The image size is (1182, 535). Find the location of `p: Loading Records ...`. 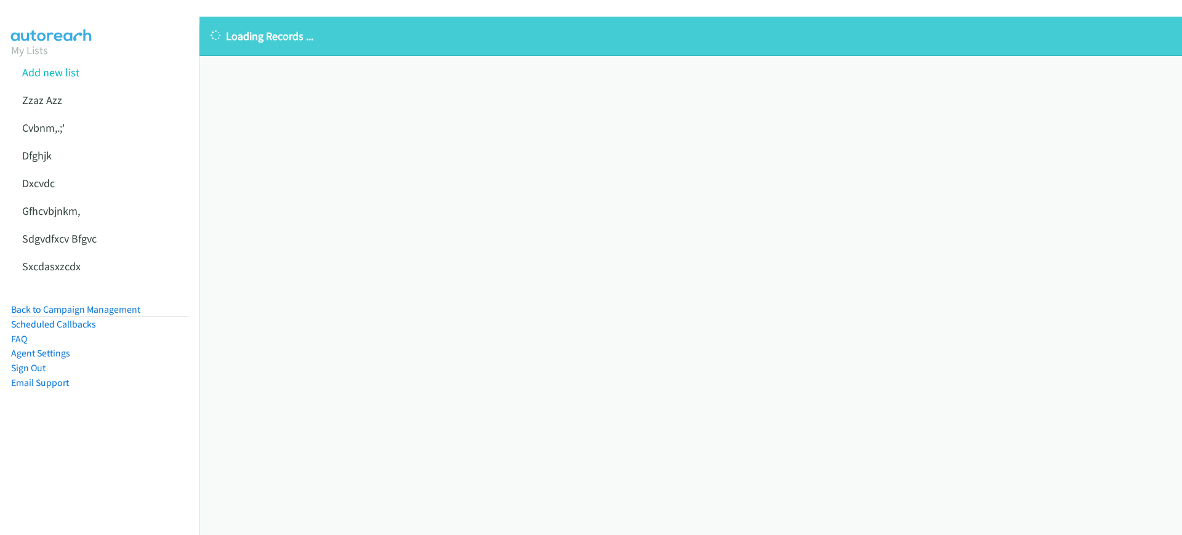

p: Loading Records ... is located at coordinates (691, 36).